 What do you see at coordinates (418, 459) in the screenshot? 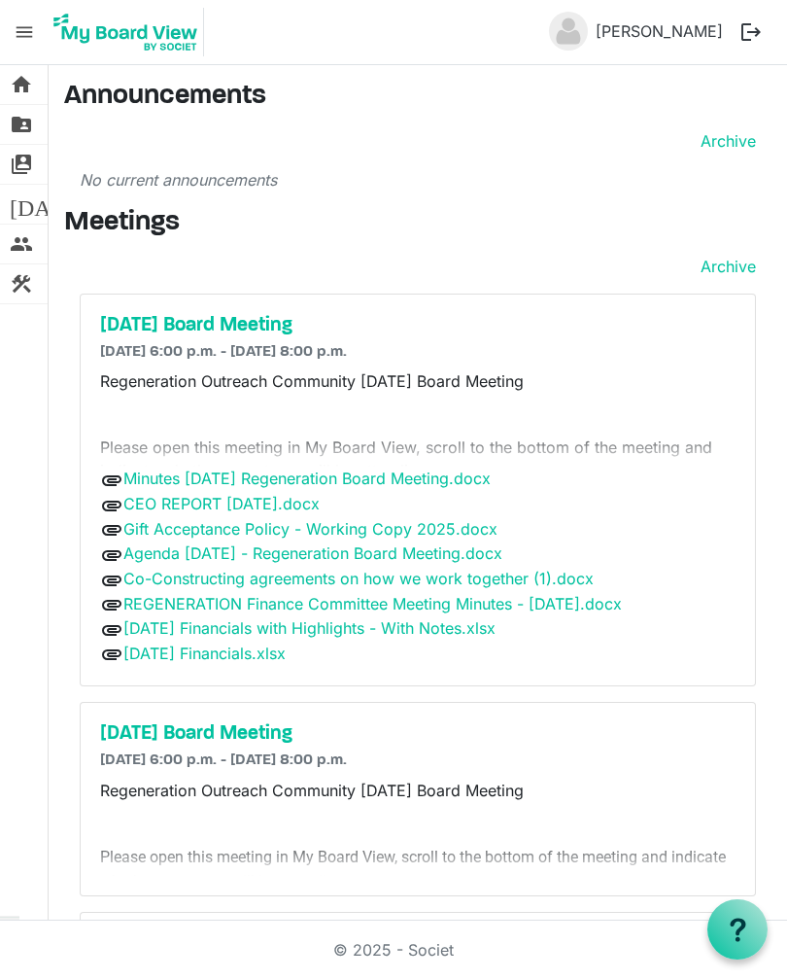
I see `p: Please open this meeting in My Board View, scroll to the bottom of the meeting and indicate wheth...` at bounding box center [418, 459].